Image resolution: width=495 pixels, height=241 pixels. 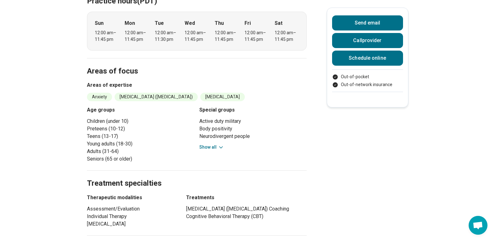 I want to click on li: Teens (13-17), so click(x=141, y=136).